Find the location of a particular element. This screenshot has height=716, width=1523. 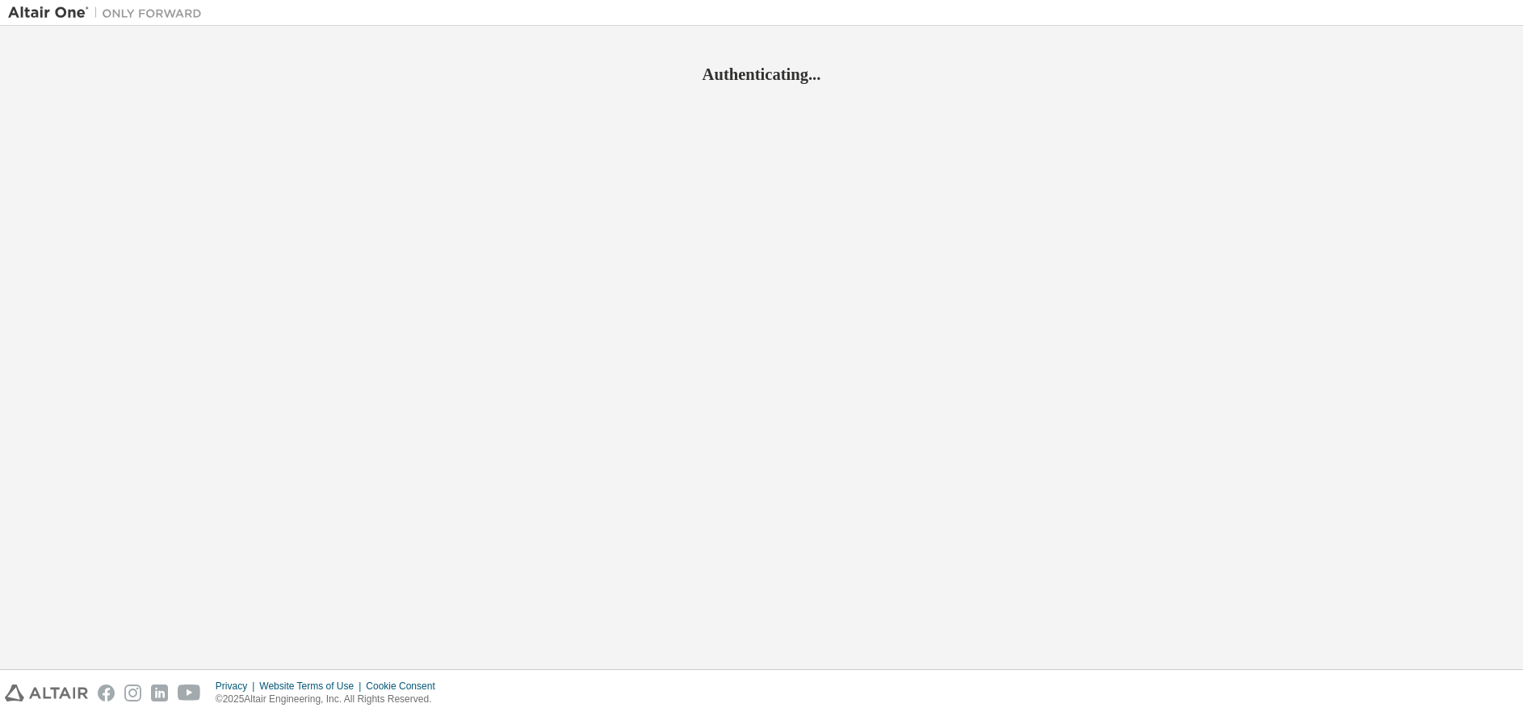

img: youtube.svg is located at coordinates (189, 693).